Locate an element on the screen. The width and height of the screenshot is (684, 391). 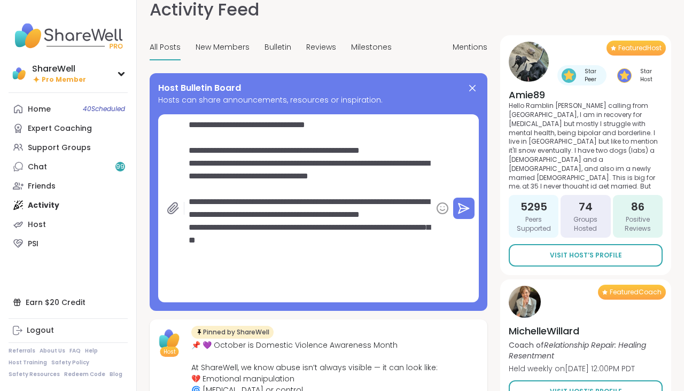
span: Star Peer is located at coordinates (590, 75).